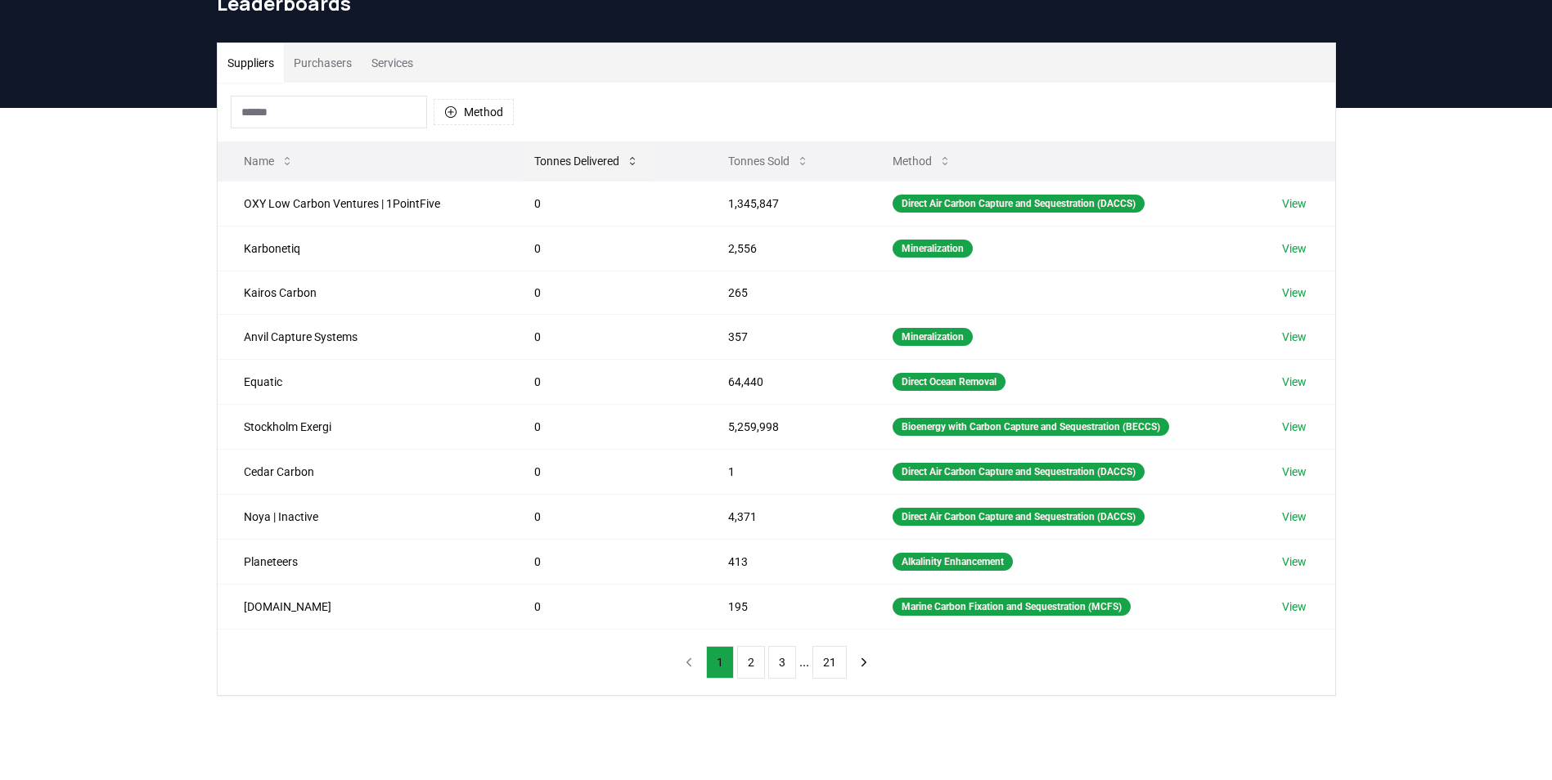  Describe the element at coordinates (1011, 607) in the screenshot. I see `div: Marine Carbon Fixation and Sequestration (MCFS)` at that location.